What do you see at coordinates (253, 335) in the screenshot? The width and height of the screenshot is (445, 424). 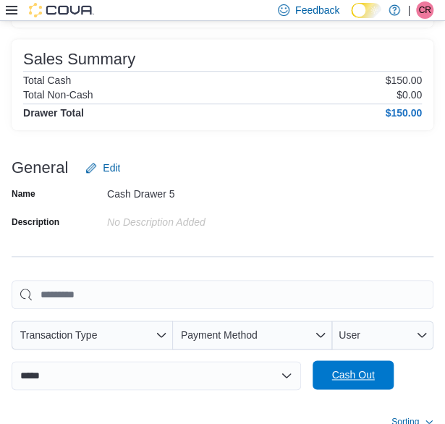 I see `button: Payment Method` at bounding box center [253, 335].